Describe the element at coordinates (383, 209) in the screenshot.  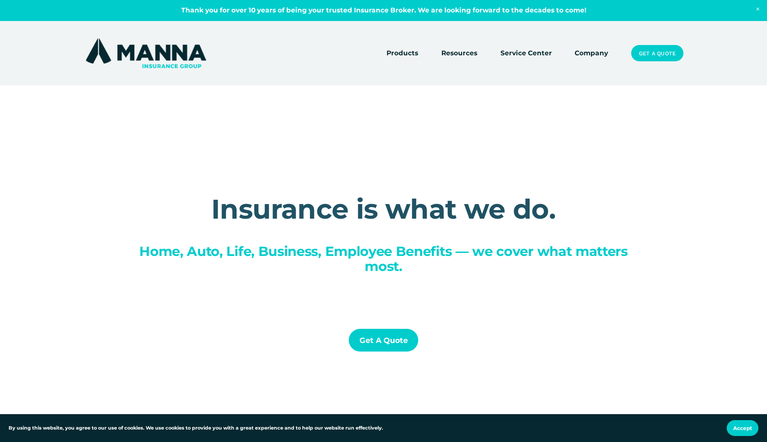
I see `strong: Insurance is what we do.` at that location.